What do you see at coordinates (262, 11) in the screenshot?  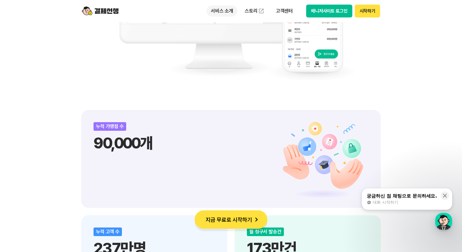 I see `img: 외부 도메인 오픈` at bounding box center [262, 11].